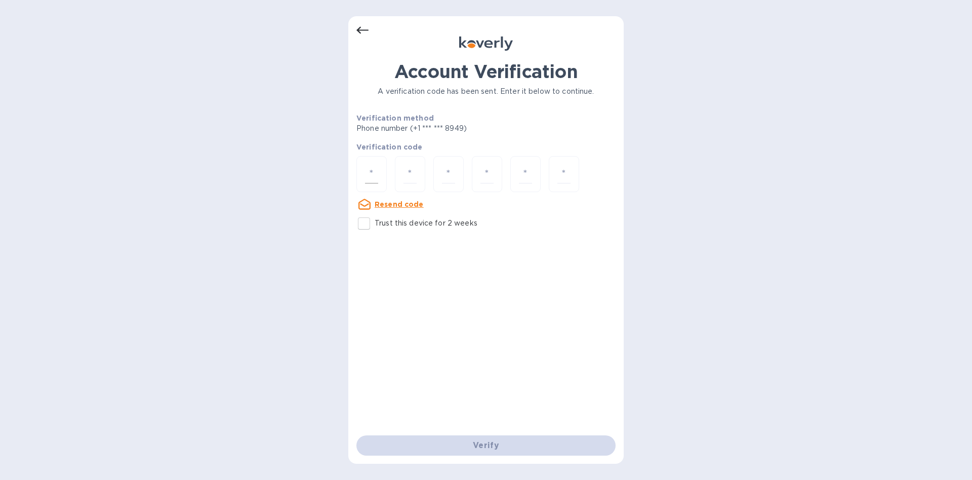 Image resolution: width=972 pixels, height=480 pixels. I want to click on p: Trust this device for 2 weeks, so click(426, 223).